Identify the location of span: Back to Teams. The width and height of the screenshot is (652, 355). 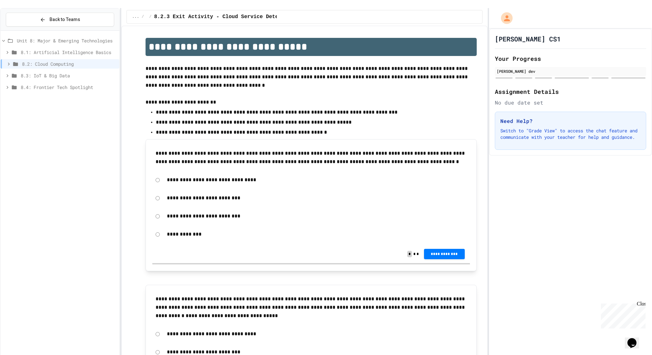
(65, 19).